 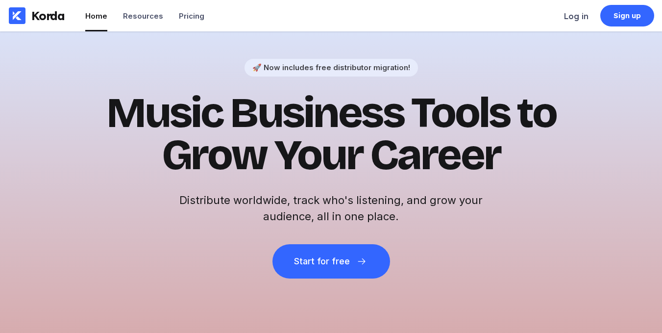 What do you see at coordinates (576, 16) in the screenshot?
I see `div: Log in` at bounding box center [576, 16].